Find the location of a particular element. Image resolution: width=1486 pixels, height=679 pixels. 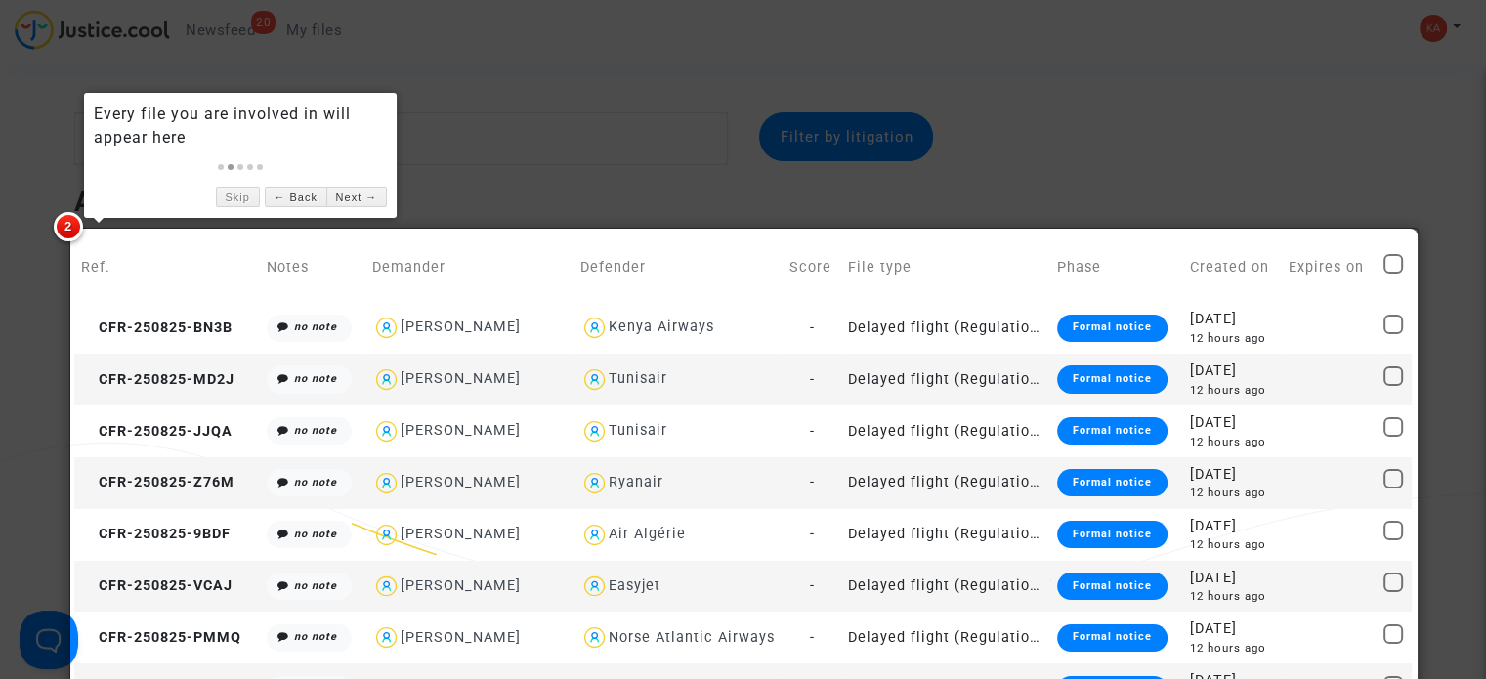

td: Notes is located at coordinates (313, 267).